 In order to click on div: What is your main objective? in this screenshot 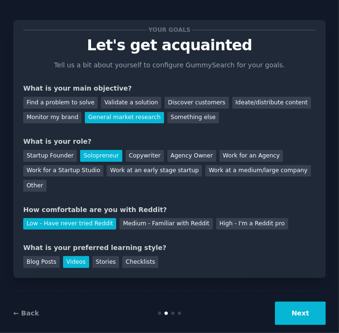, I will do `click(170, 88)`.